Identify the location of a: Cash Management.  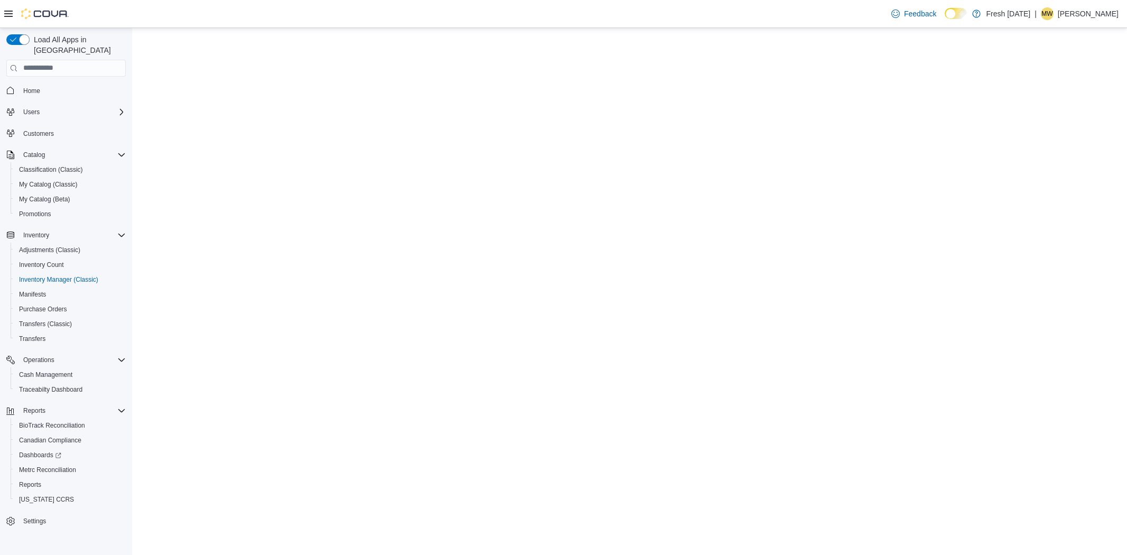
(45, 374).